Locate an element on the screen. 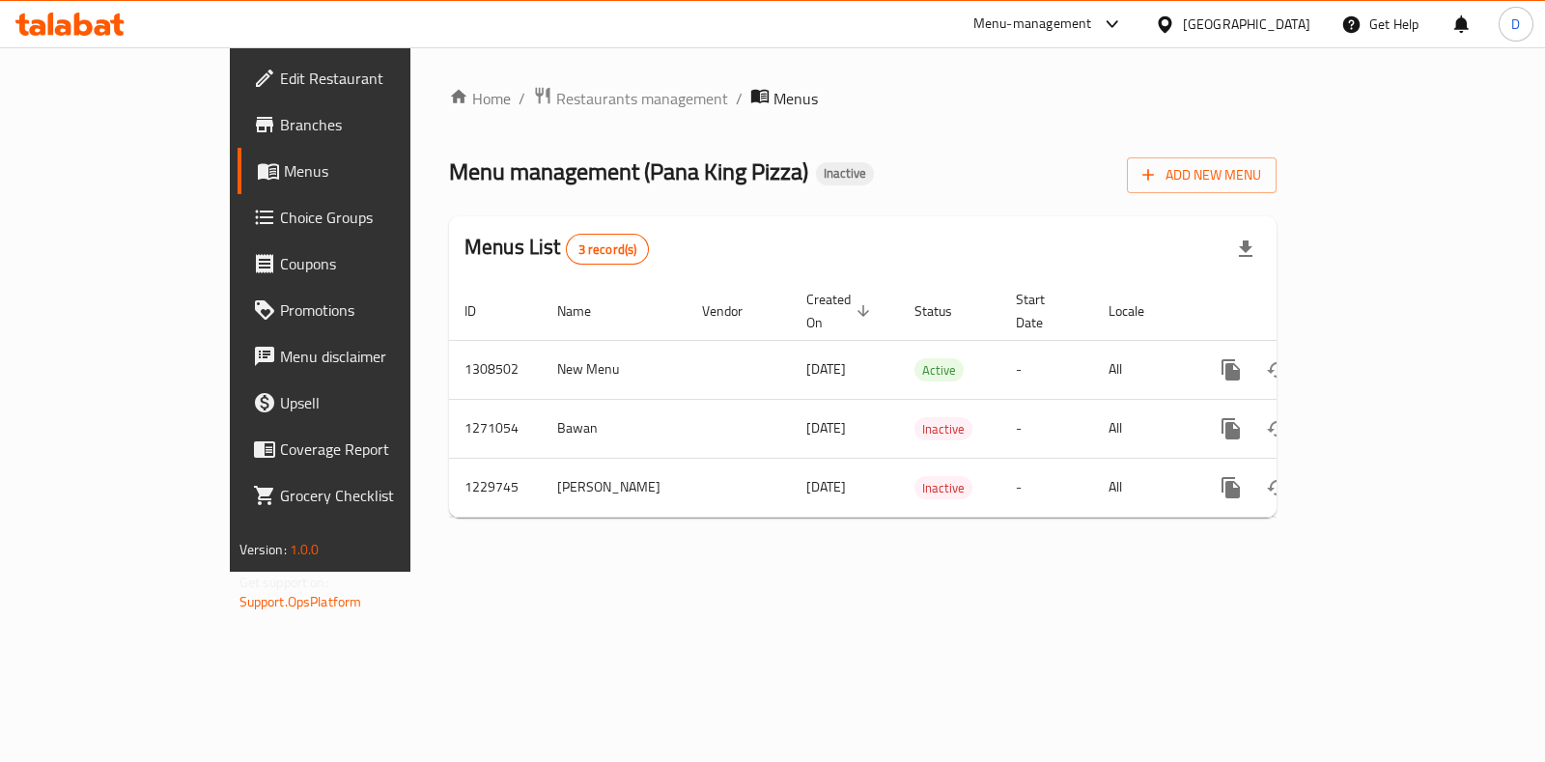 The width and height of the screenshot is (1545, 762). span: Name is located at coordinates (586, 311).